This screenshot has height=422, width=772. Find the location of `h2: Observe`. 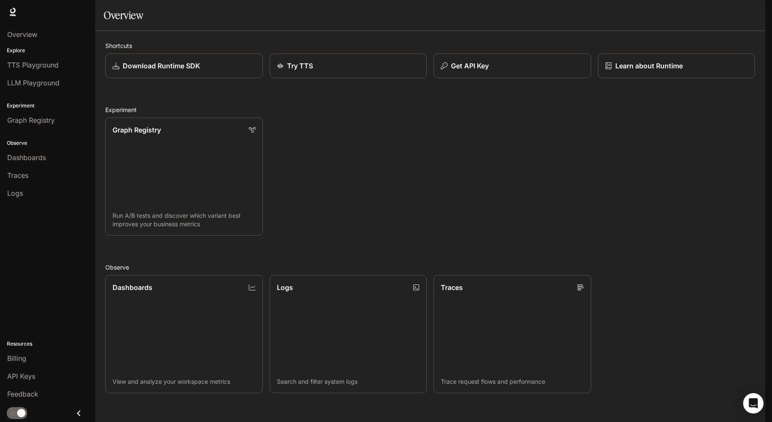

h2: Observe is located at coordinates (430, 267).